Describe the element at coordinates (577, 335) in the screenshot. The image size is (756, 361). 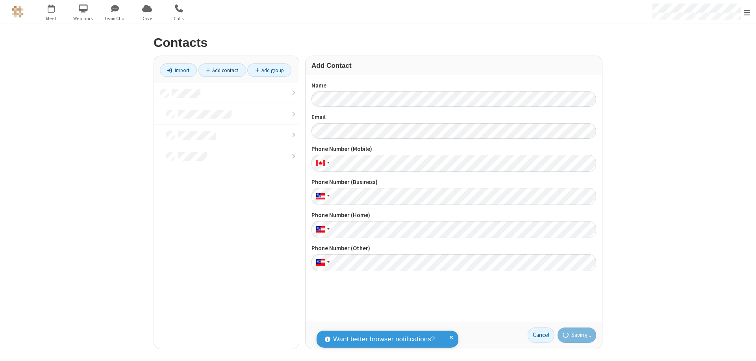
I see `button: Saving...` at that location.